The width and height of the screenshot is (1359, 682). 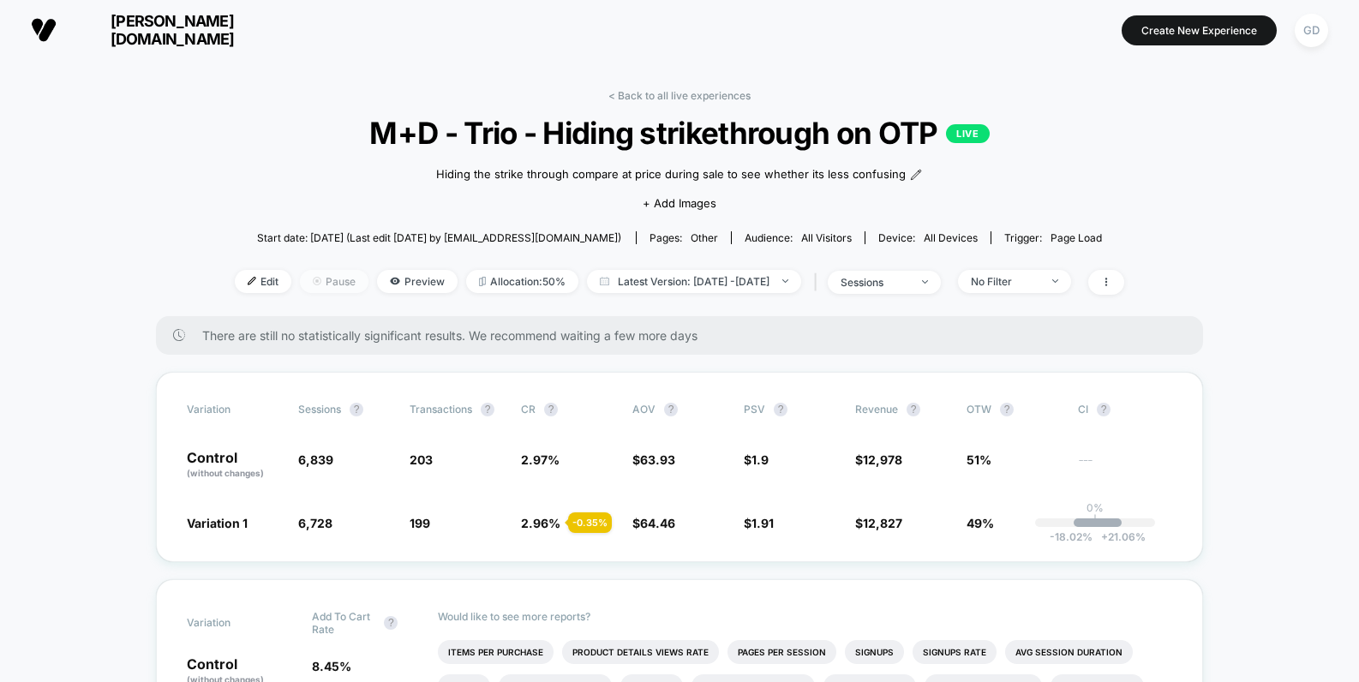 What do you see at coordinates (1119, 536) in the screenshot?
I see `span: 21.06 %` at bounding box center [1119, 536].